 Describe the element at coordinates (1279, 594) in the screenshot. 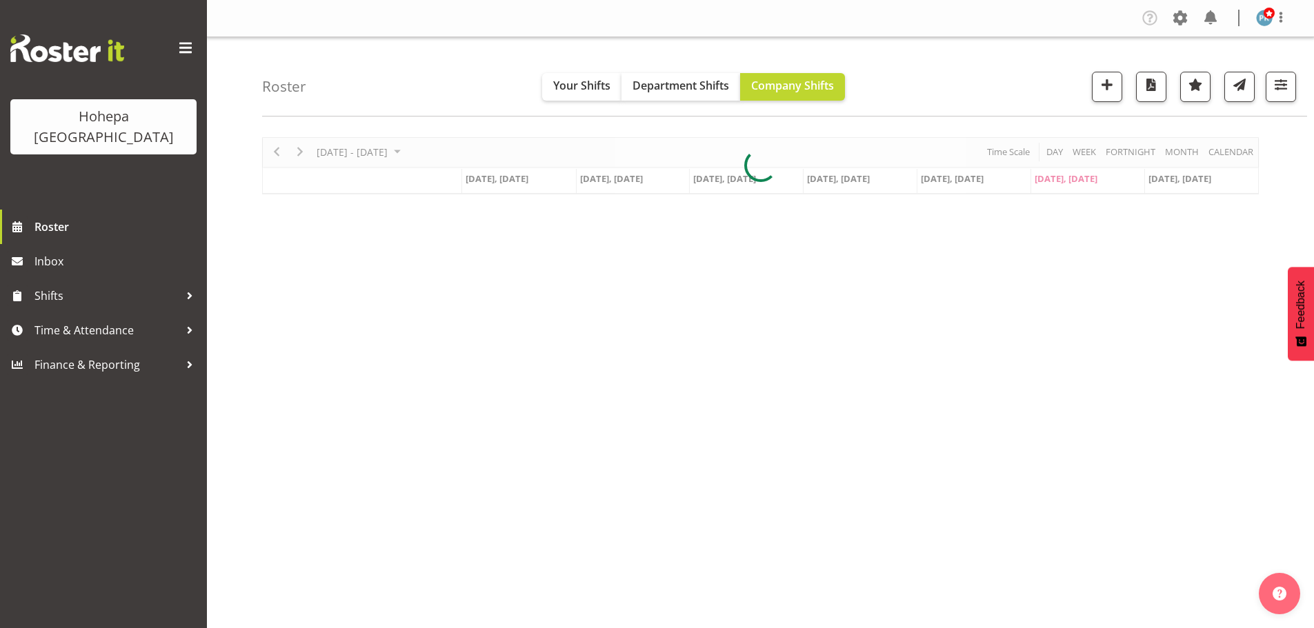

I see `img: help-xxl-2.png` at that location.